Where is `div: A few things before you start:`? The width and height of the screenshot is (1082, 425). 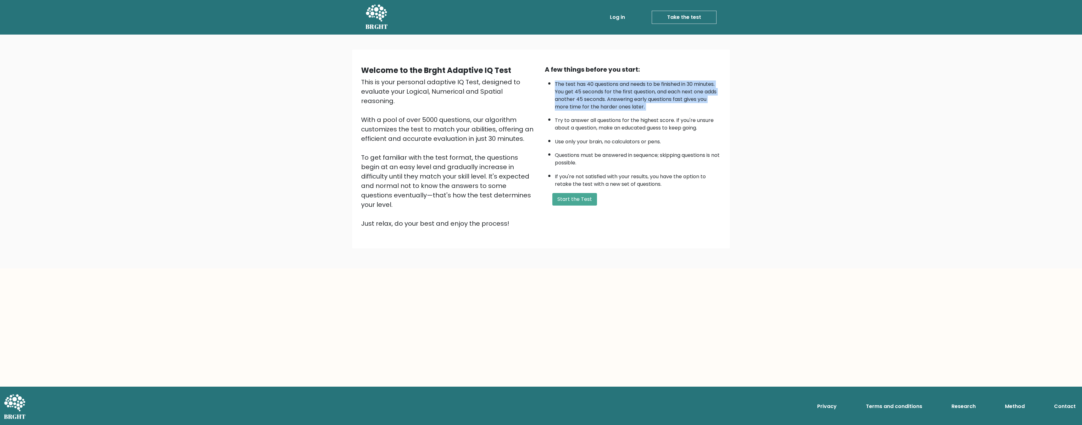
div: A few things before you start: is located at coordinates (633, 70).